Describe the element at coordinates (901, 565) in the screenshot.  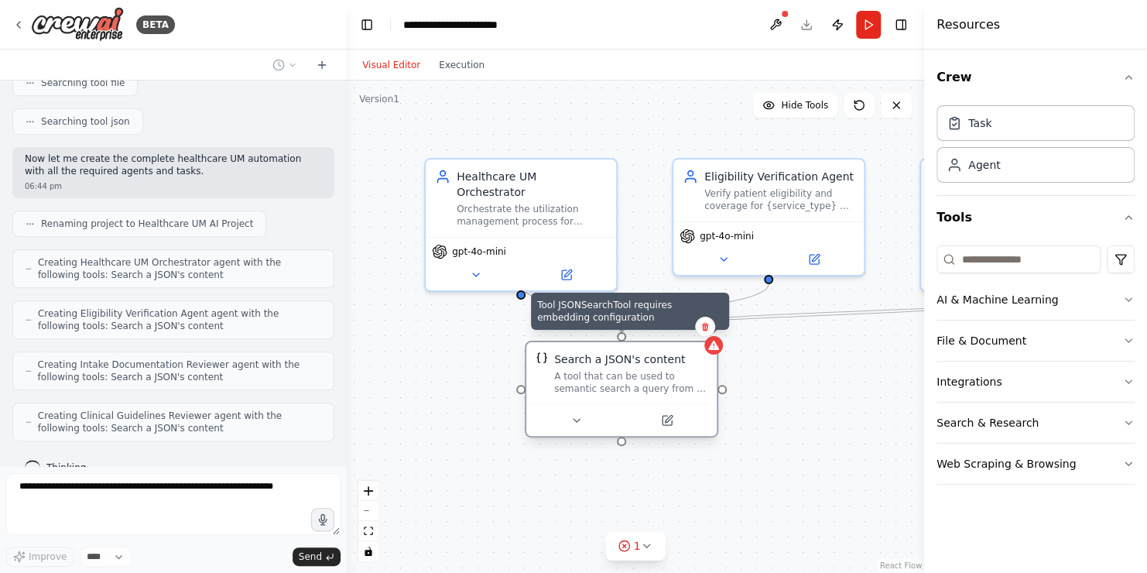
I see `a: React Flow attribution` at that location.